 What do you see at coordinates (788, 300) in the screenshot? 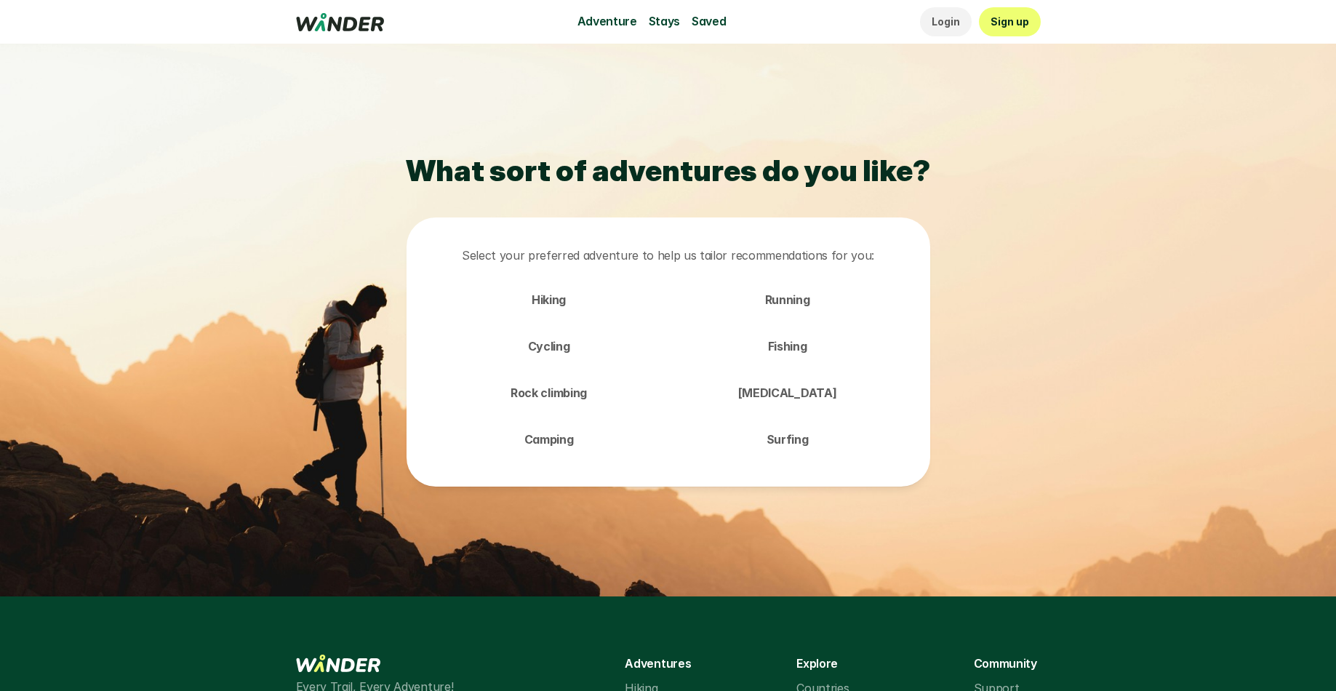
I see `a: Running` at bounding box center [788, 300].